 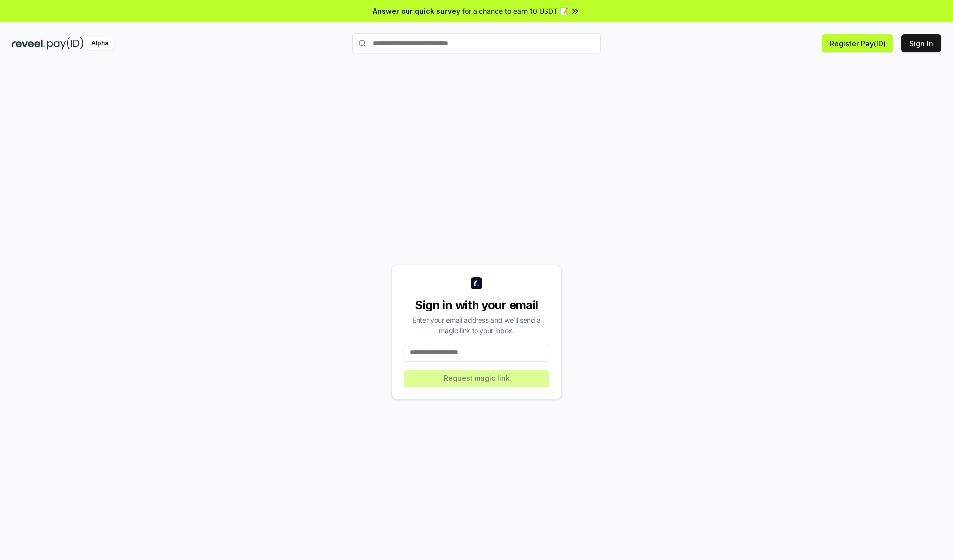 What do you see at coordinates (66, 43) in the screenshot?
I see `img: pay_id` at bounding box center [66, 43].